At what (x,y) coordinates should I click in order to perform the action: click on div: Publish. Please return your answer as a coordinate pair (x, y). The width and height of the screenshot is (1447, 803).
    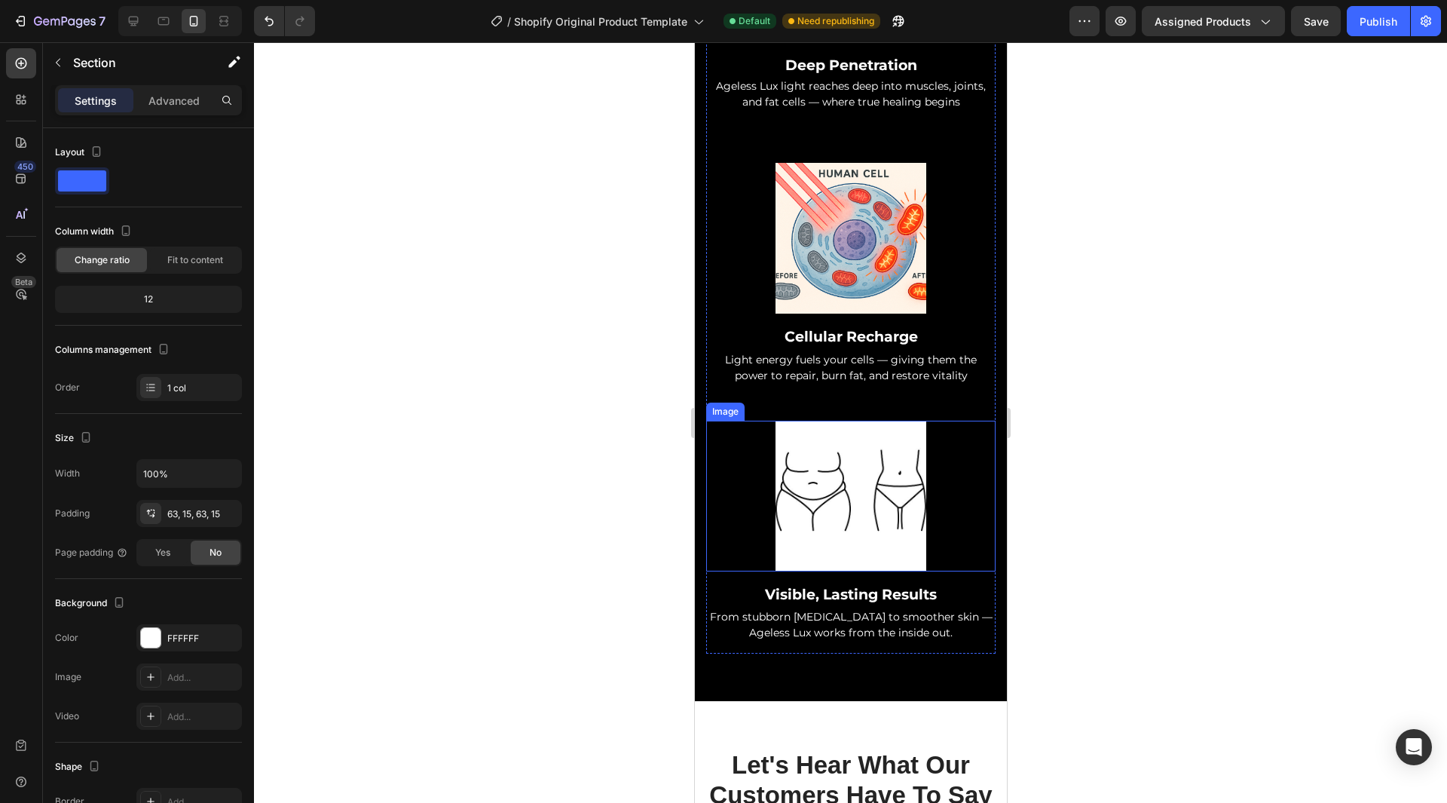
    Looking at the image, I should click on (1379, 21).